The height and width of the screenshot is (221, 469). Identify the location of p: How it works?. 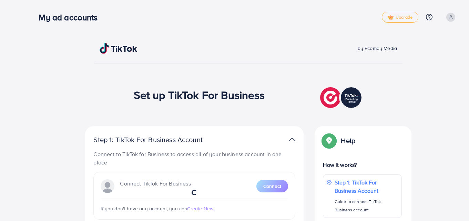
(362, 165).